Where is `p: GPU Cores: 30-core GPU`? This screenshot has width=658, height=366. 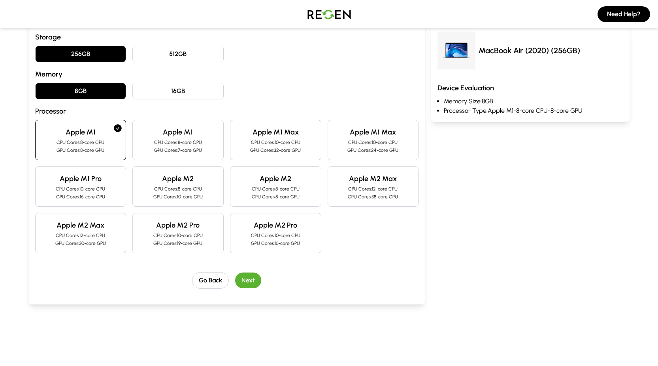
p: GPU Cores: 30-core GPU is located at coordinates (81, 244).